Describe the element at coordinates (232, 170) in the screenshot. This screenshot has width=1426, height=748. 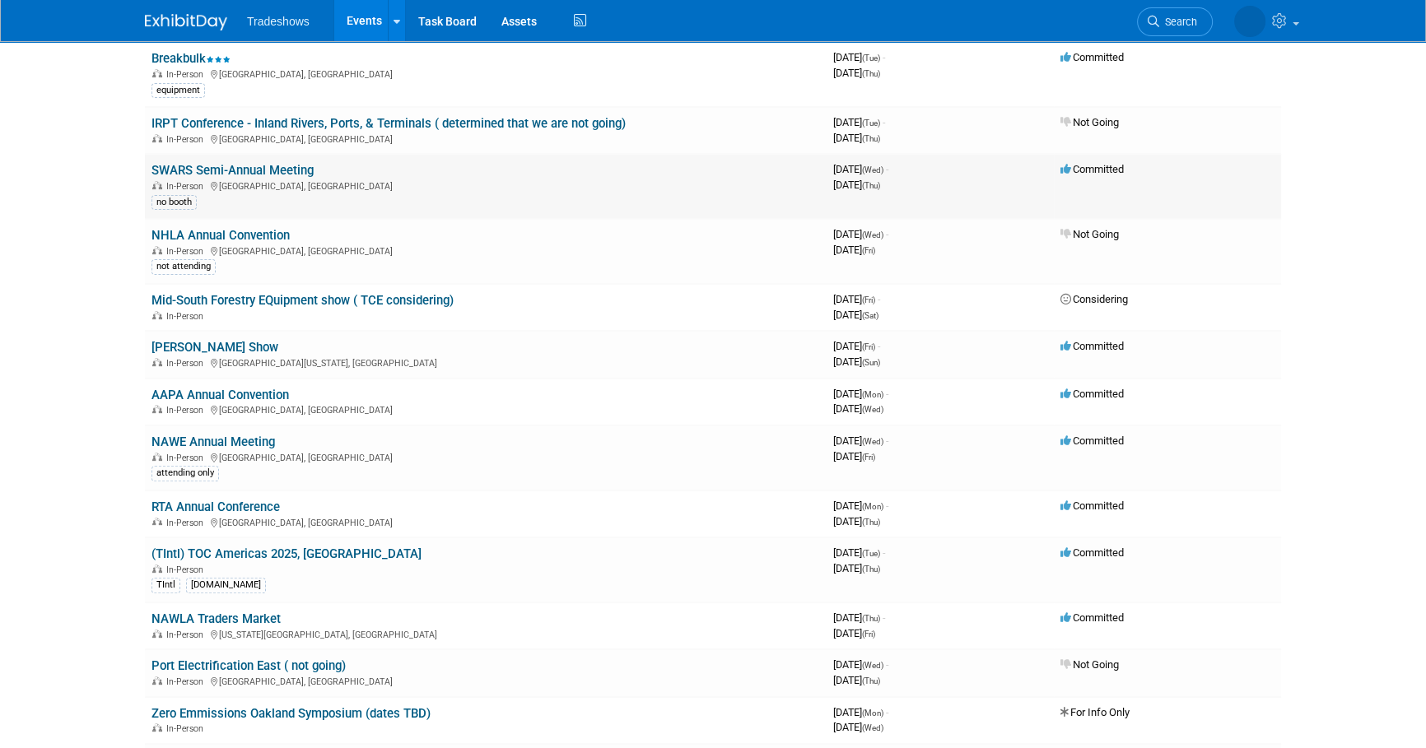
I see `a: SWARS Semi-Annual Meeting` at that location.